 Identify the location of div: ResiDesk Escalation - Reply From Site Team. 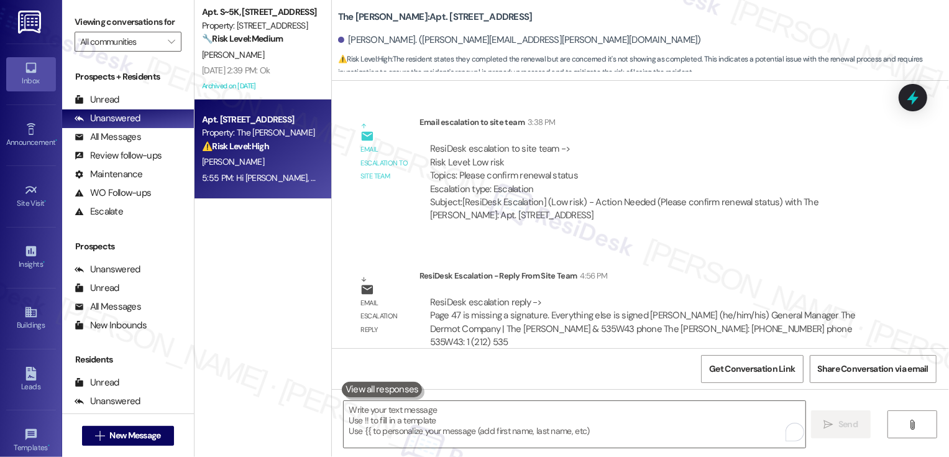
(653, 278).